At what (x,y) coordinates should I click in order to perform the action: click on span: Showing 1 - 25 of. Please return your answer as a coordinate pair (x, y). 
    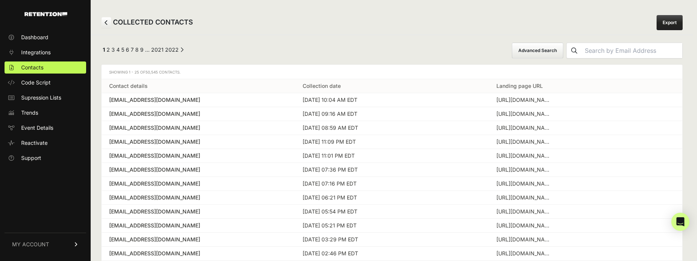
    Looking at the image, I should click on (145, 72).